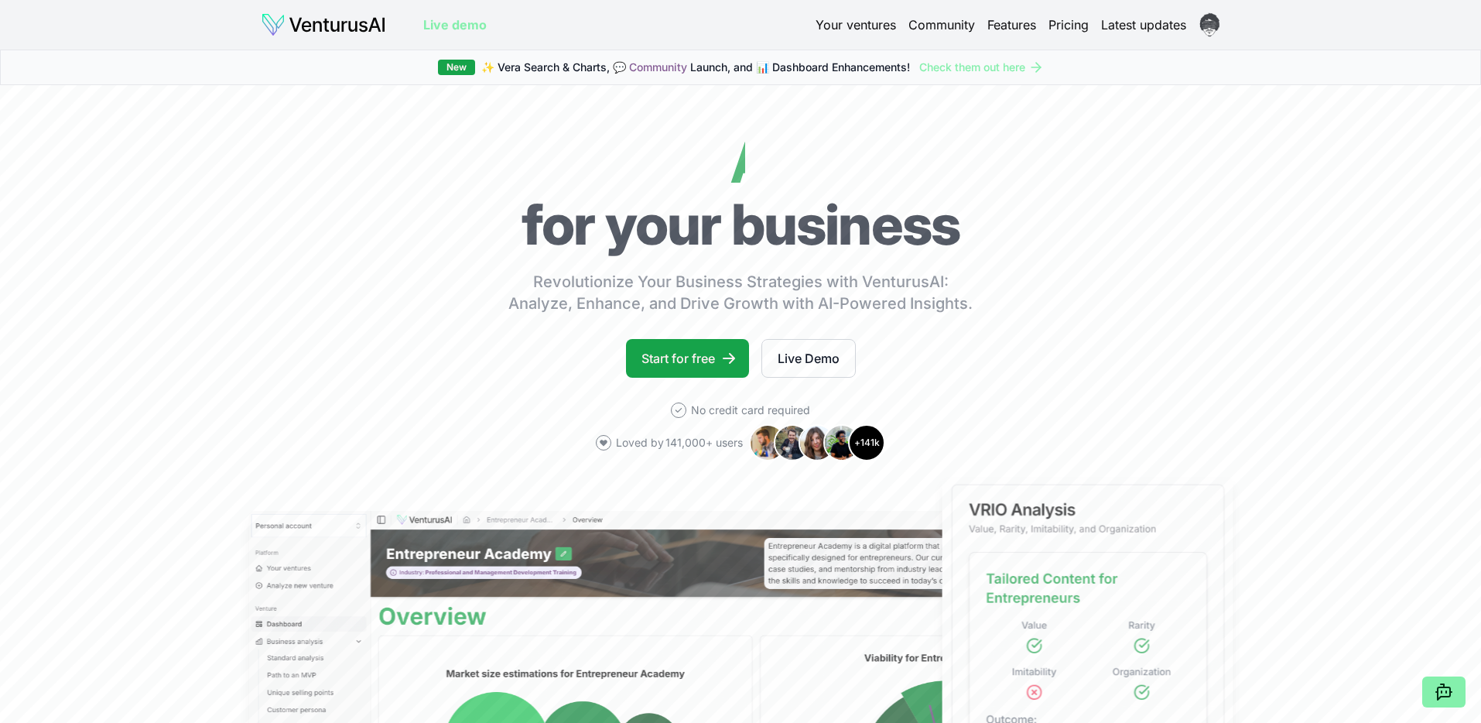 The width and height of the screenshot is (1481, 723). I want to click on img: Avatar 2, so click(792, 443).